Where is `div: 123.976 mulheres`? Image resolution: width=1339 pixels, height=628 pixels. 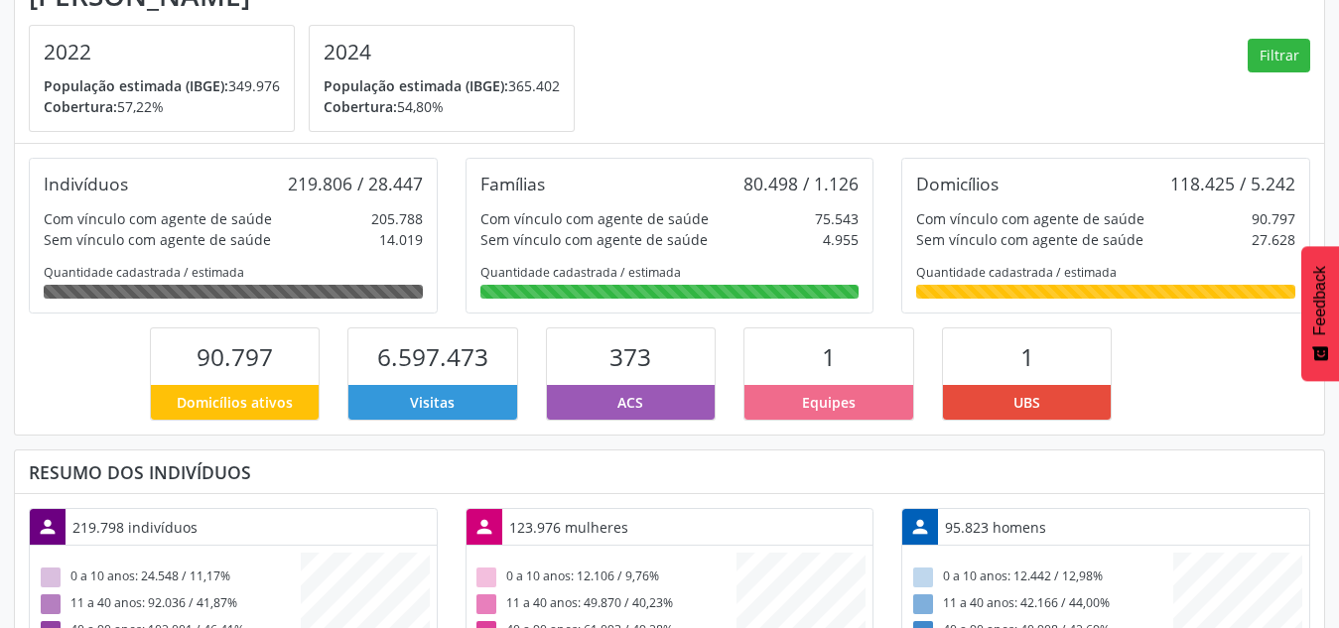
div: 123.976 mulheres is located at coordinates (569, 527).